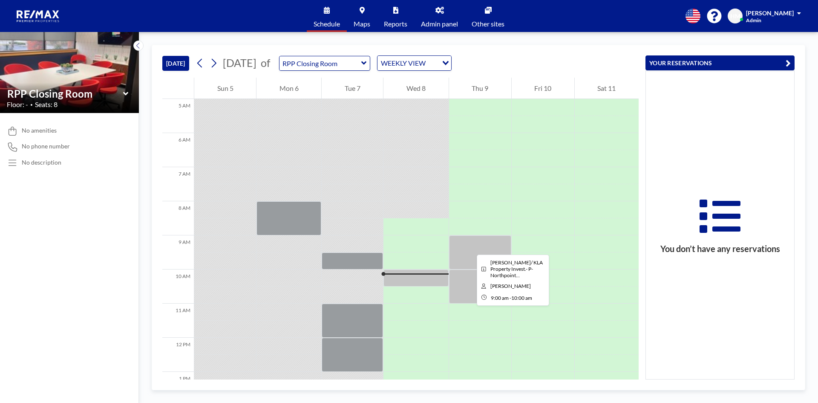  Describe the element at coordinates (46, 146) in the screenshot. I see `span: No phone number` at that location.